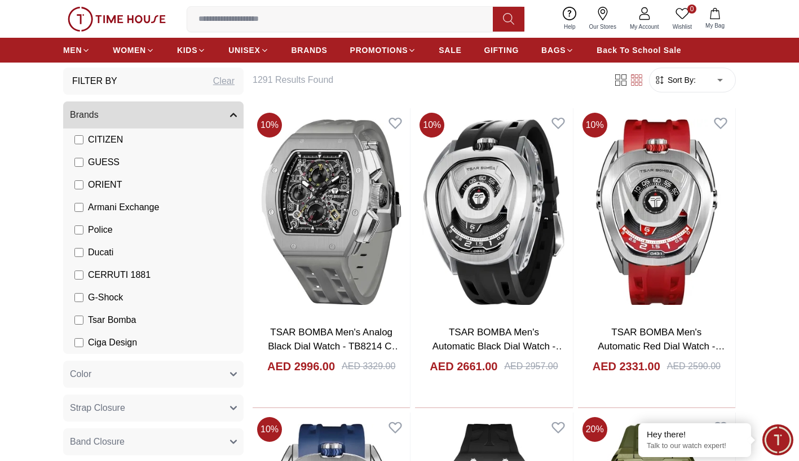 The image size is (799, 461). What do you see at coordinates (79, 343) in the screenshot?
I see `input: Ciga Design` at bounding box center [79, 343].